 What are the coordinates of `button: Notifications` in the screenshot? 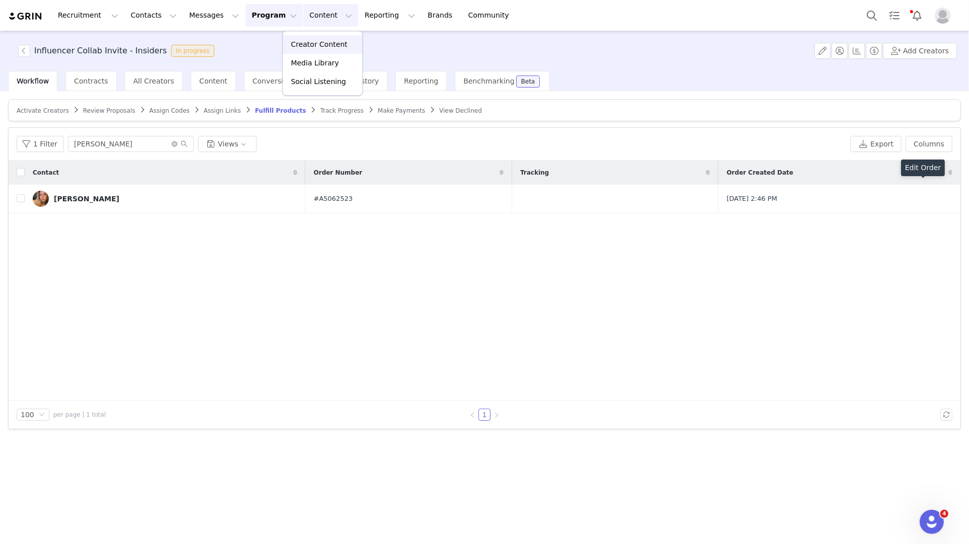 It's located at (917, 15).